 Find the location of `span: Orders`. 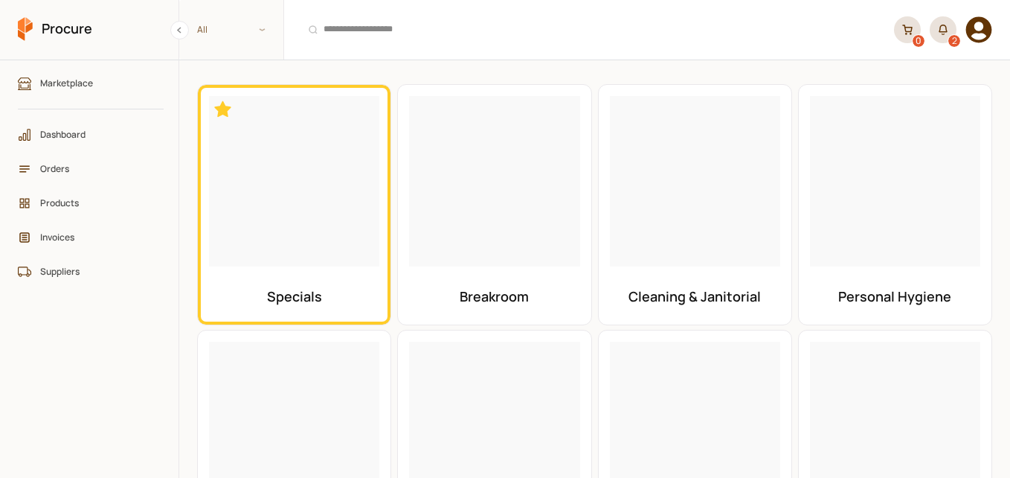

span: Orders is located at coordinates (96, 168).